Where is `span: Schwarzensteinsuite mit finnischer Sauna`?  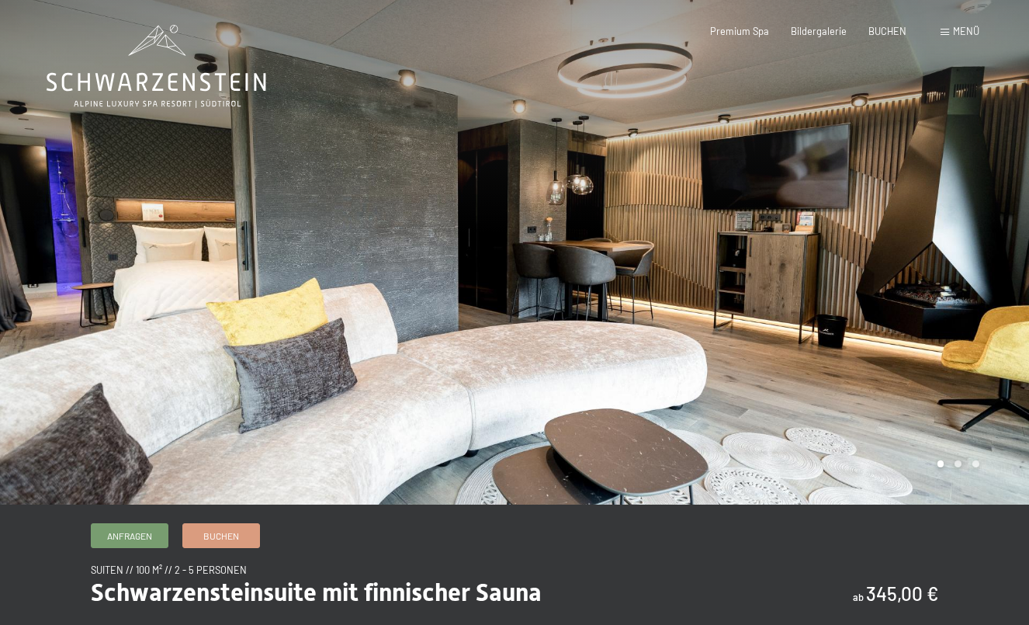 span: Schwarzensteinsuite mit finnischer Sauna is located at coordinates (316, 592).